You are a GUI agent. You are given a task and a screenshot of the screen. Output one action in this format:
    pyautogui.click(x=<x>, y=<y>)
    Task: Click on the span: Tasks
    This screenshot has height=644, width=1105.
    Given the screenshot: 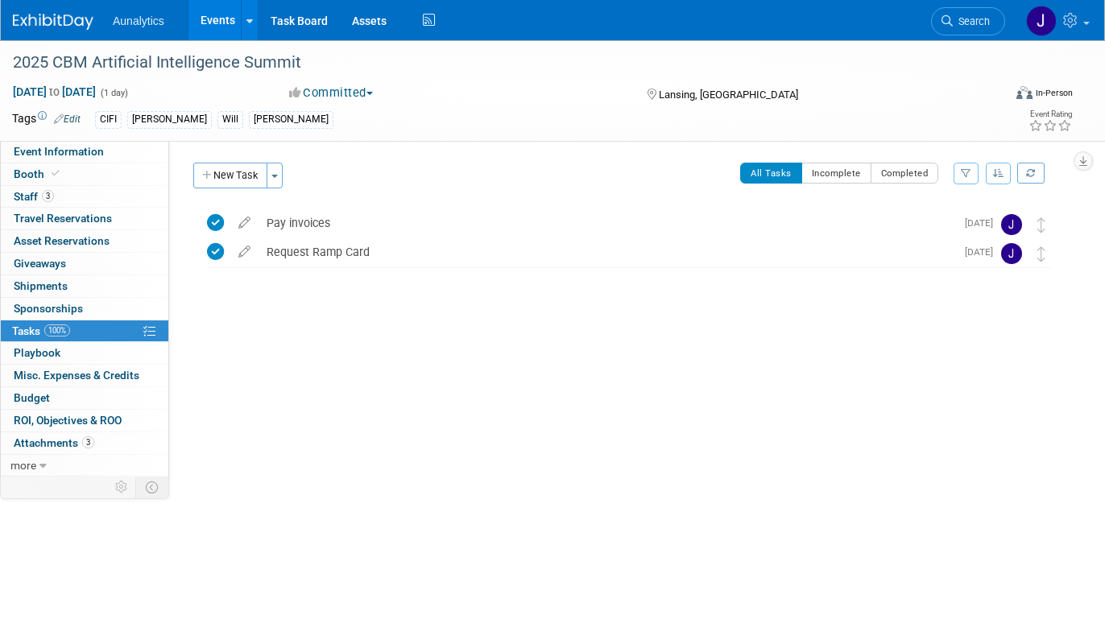 What is the action you would take?
    pyautogui.click(x=41, y=331)
    